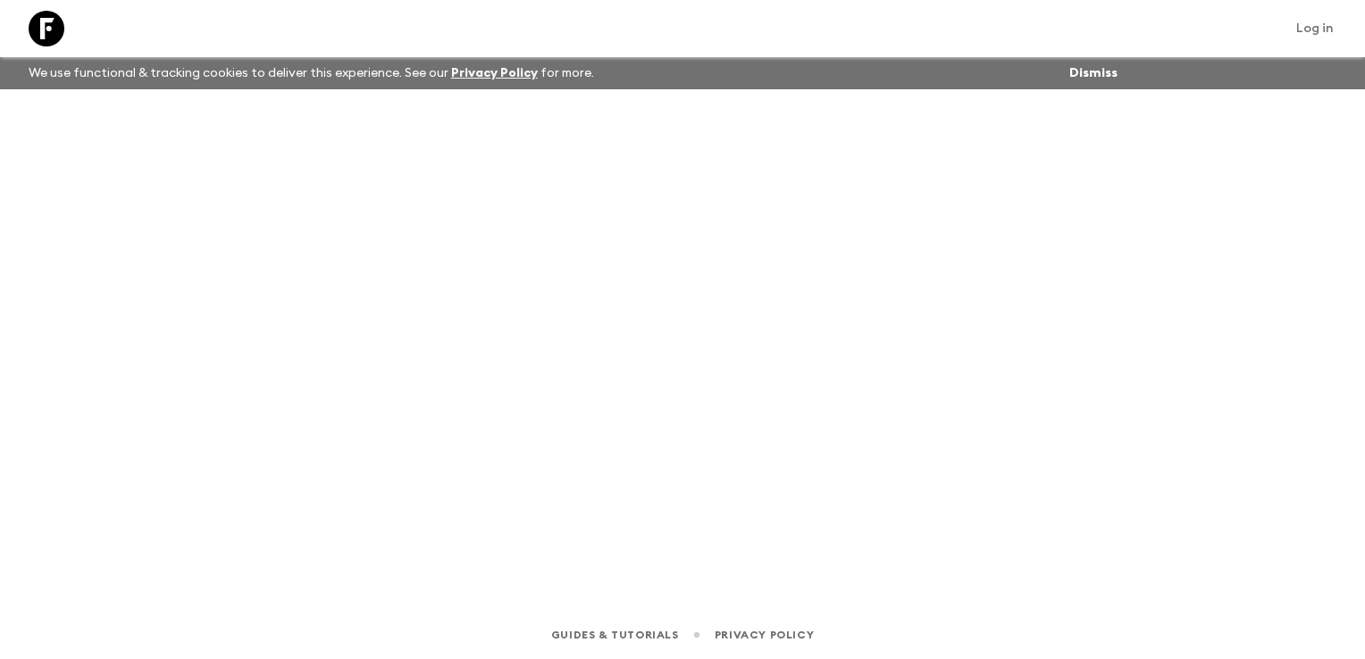 The image size is (1365, 659). What do you see at coordinates (1315, 29) in the screenshot?
I see `a: Log in` at bounding box center [1315, 29].